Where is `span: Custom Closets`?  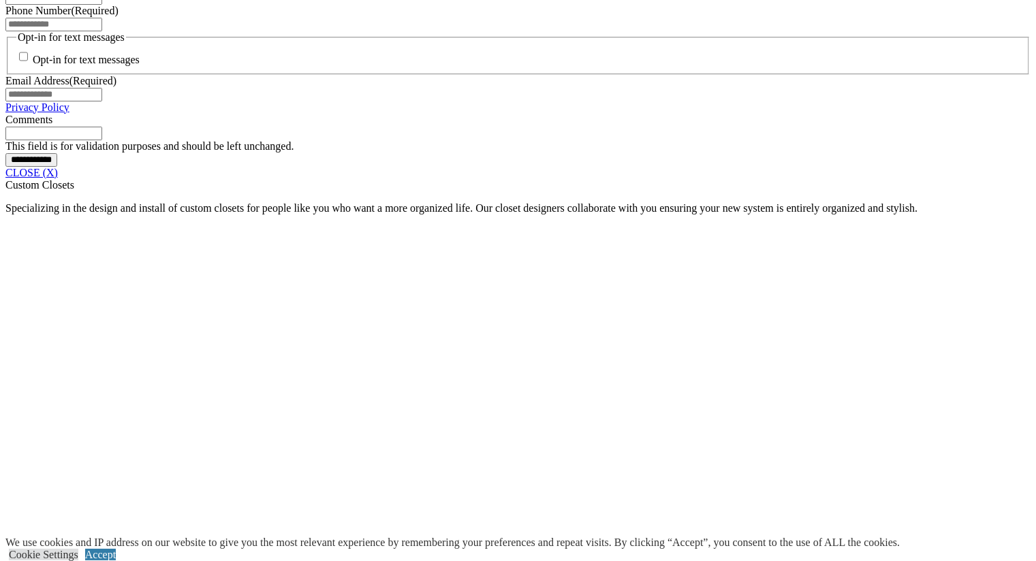 span: Custom Closets is located at coordinates (40, 185).